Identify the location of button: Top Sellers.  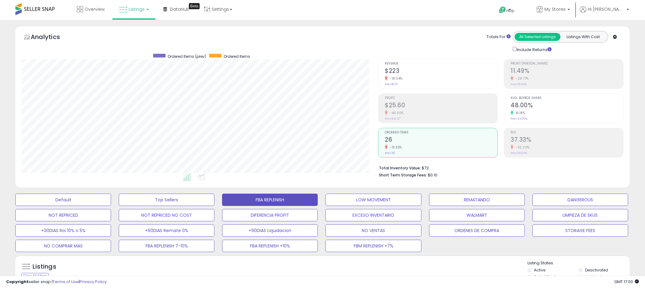
(166, 200).